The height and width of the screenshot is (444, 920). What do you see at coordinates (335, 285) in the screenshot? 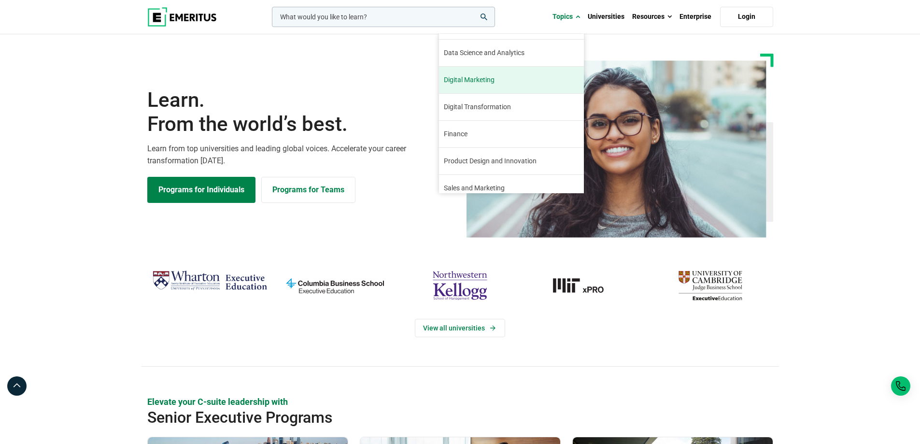
I see `img: columbia-business-school` at bounding box center [335, 285].